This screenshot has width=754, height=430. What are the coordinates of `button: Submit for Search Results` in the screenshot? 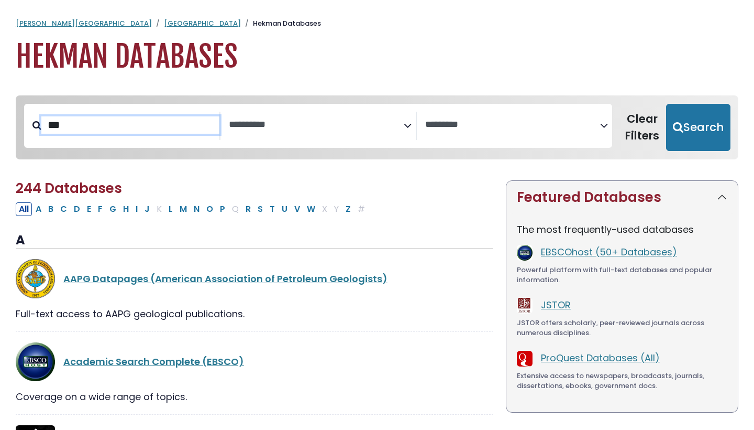 It's located at (698, 127).